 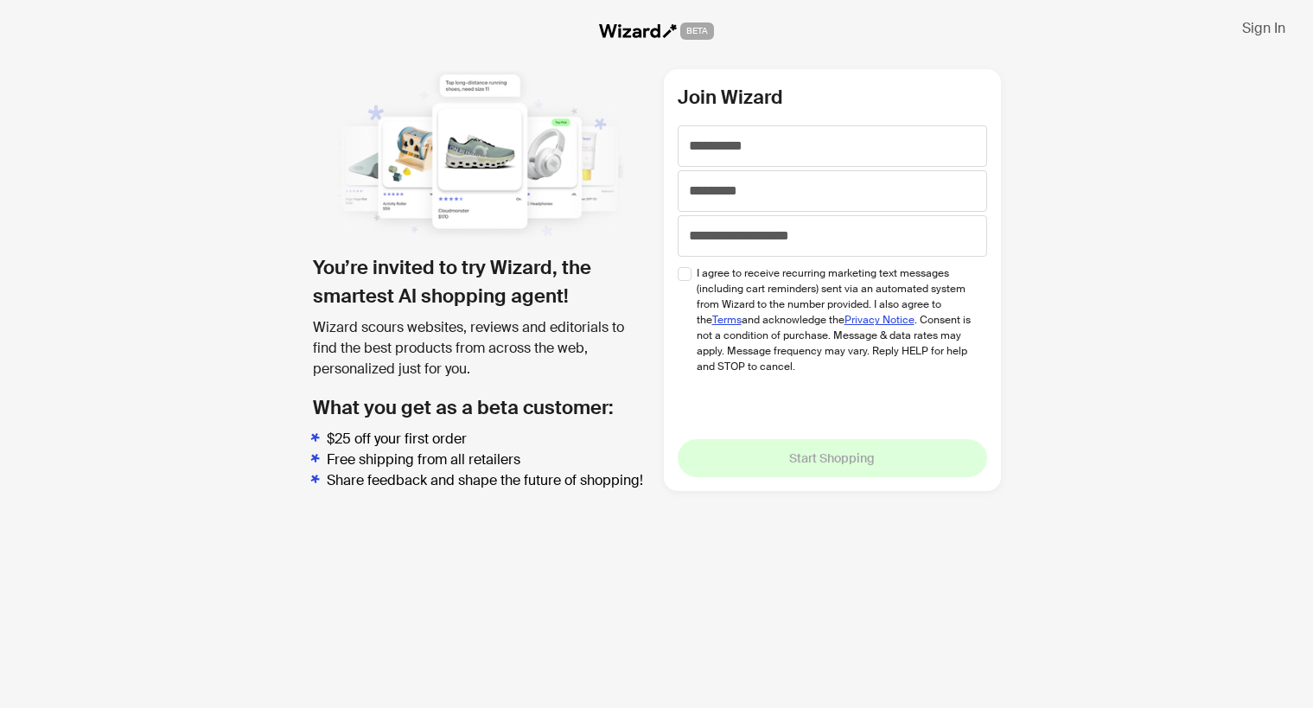 What do you see at coordinates (488, 439) in the screenshot?
I see `li: $25 off your first order` at bounding box center [488, 439].